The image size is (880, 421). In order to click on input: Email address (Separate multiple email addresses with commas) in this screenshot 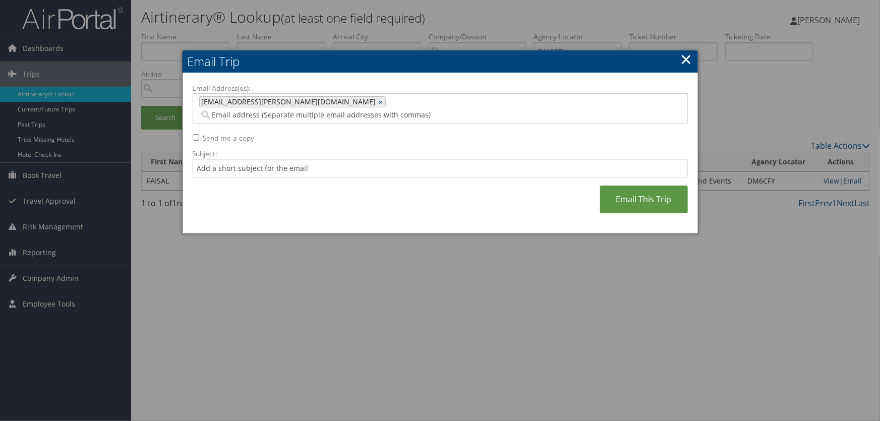, I will do `click(384, 115)`.